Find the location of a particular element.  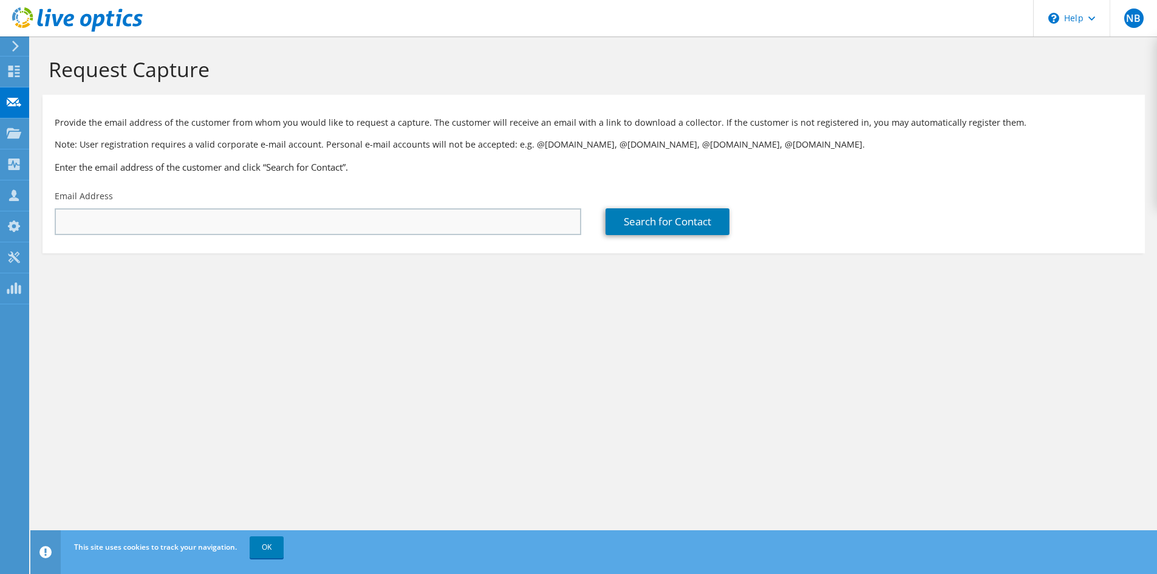

label: Email Address is located at coordinates (84, 196).